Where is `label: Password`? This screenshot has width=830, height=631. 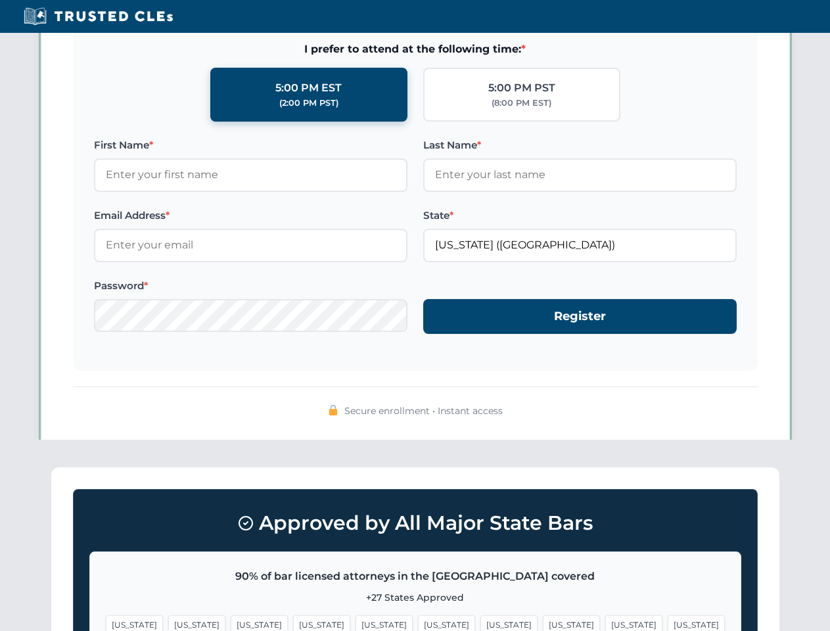 label: Password is located at coordinates (250, 286).